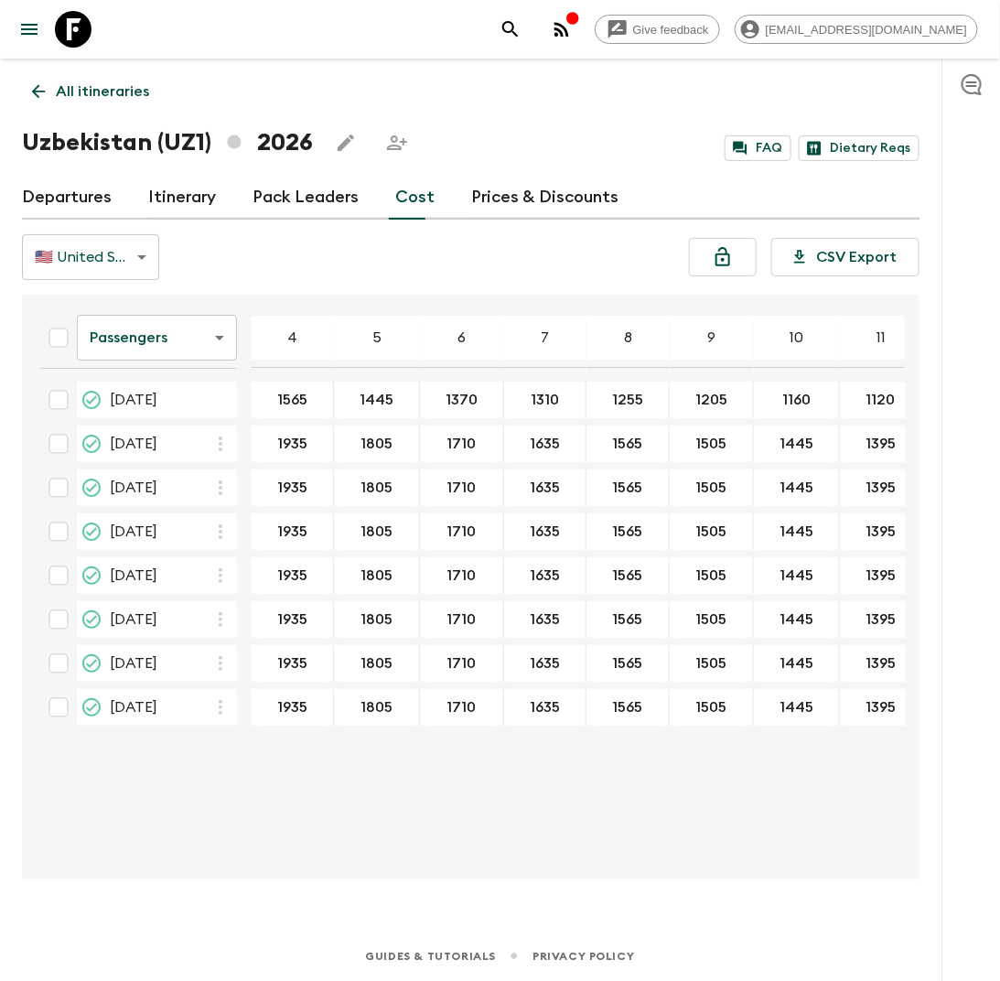 This screenshot has height=981, width=1000. I want to click on button: 1255, so click(628, 400).